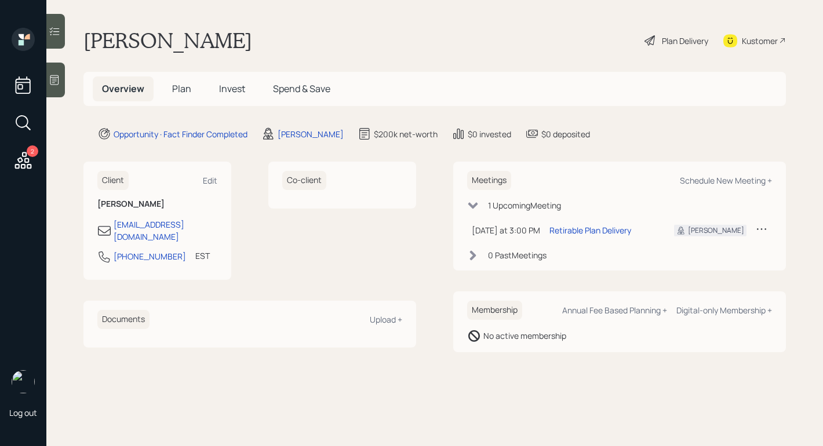 The width and height of the screenshot is (823, 446). Describe the element at coordinates (524, 335) in the screenshot. I see `div: No active membership` at that location.